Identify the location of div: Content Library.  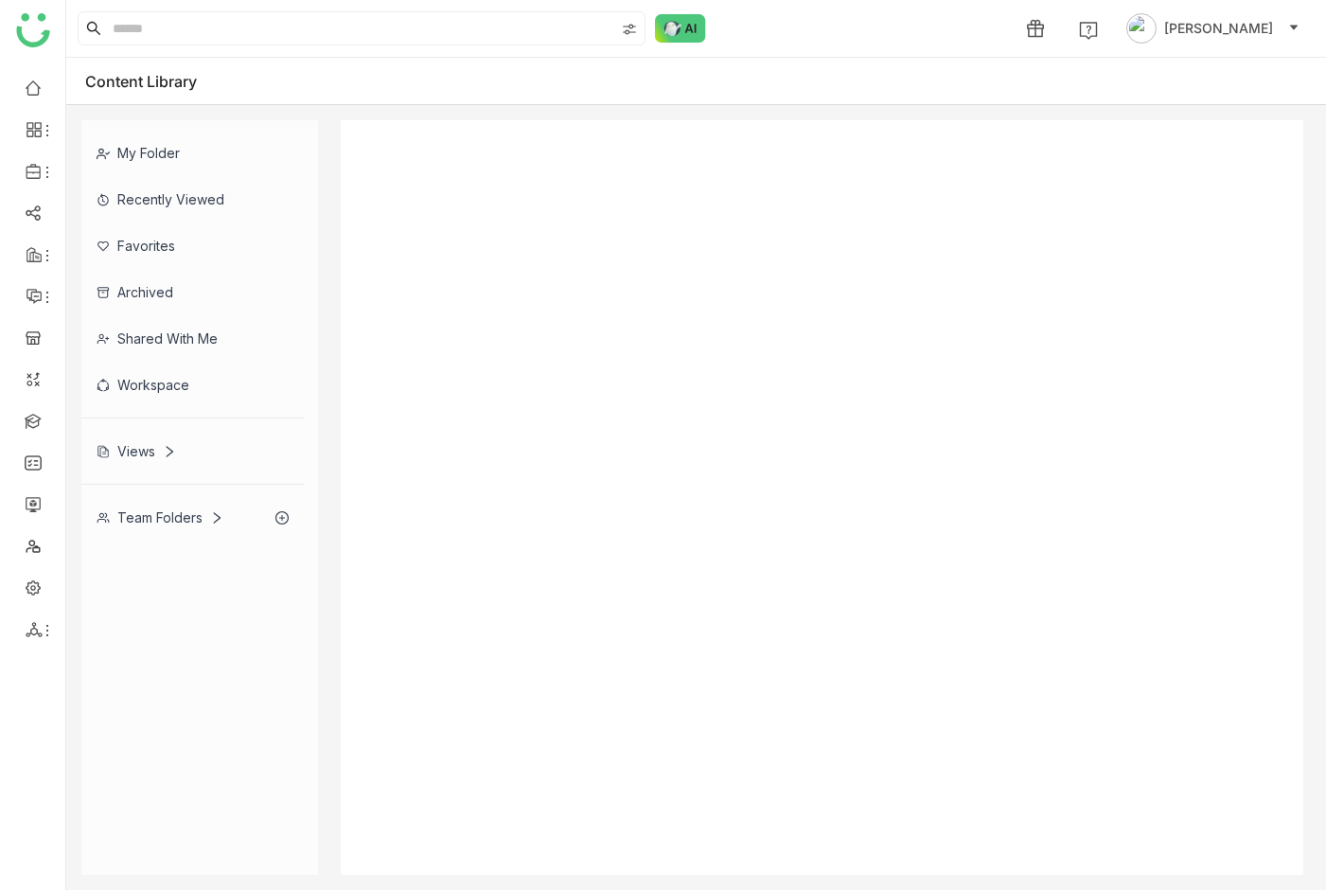
(155, 81).